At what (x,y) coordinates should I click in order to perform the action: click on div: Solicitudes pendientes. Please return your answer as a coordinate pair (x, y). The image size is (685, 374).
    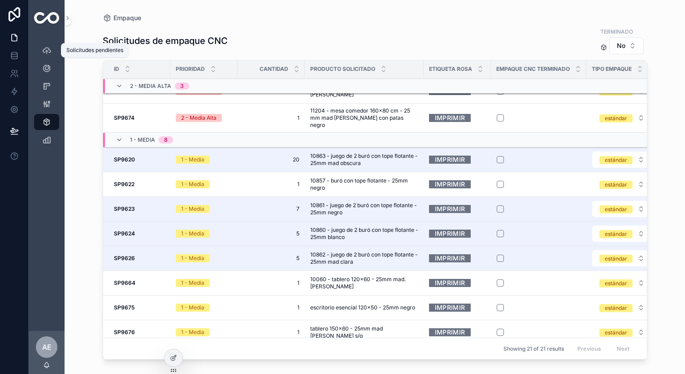
    Looking at the image, I should click on (95, 50).